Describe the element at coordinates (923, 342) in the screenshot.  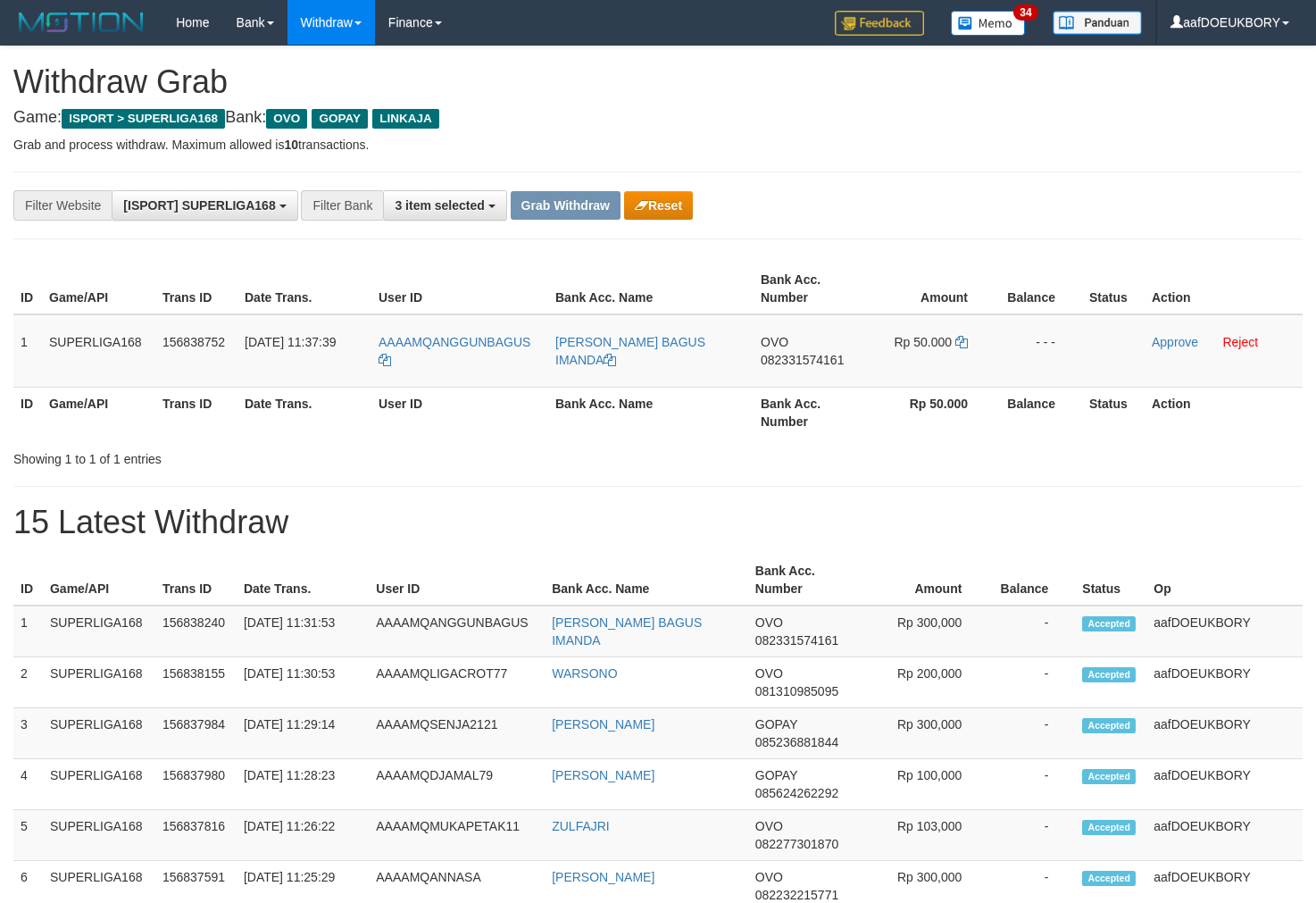
I see `span: Rp 50.000` at that location.